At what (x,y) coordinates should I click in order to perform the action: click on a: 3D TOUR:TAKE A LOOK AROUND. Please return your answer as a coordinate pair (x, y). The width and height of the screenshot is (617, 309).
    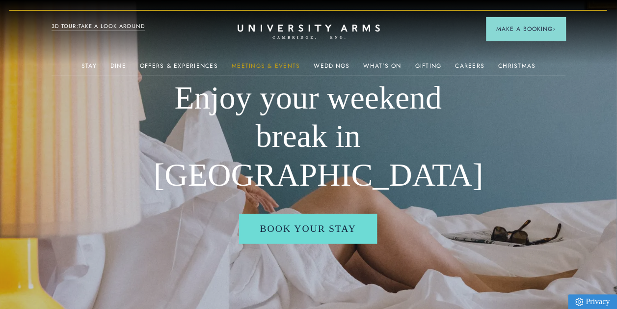
    Looking at the image, I should click on (98, 26).